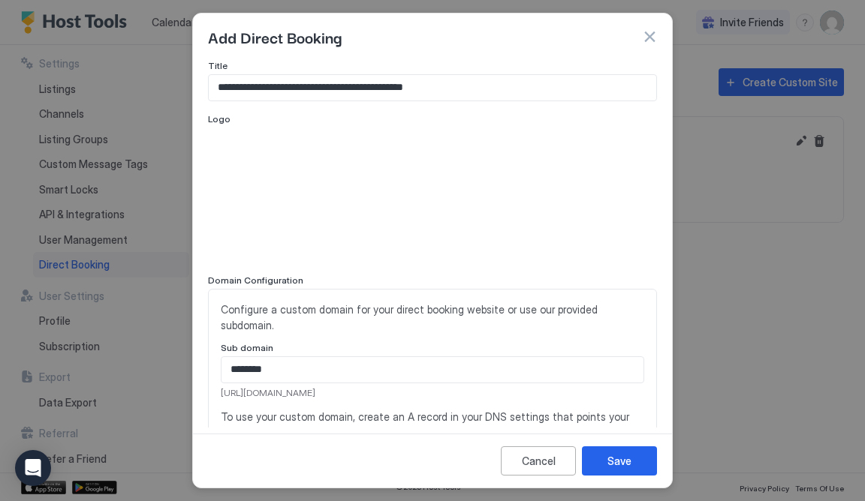  What do you see at coordinates (538, 461) in the screenshot?
I see `div: Cancel` at bounding box center [538, 461].